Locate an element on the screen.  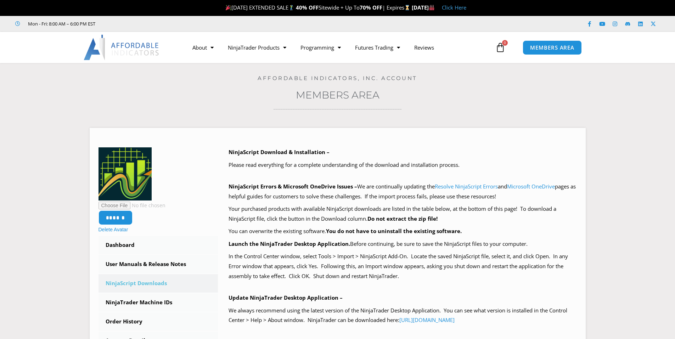
p: We always recommend using the latest version of the NinjaTrader Desktop Application. You can see ... is located at coordinates (402, 316).